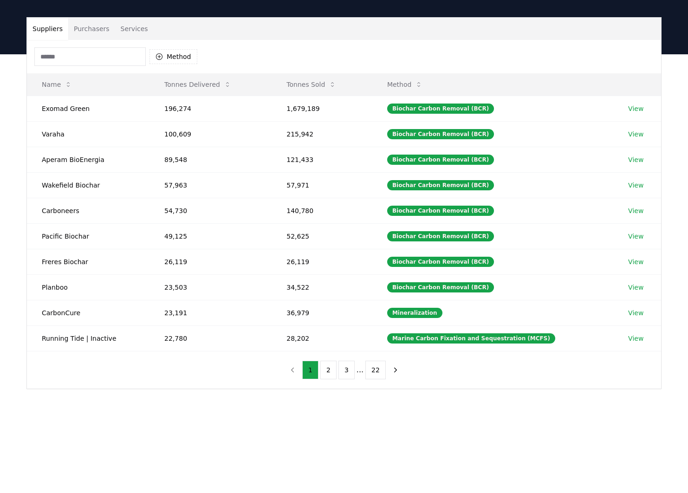 The height and width of the screenshot is (493, 688). Describe the element at coordinates (210, 287) in the screenshot. I see `td: 23,503` at that location.